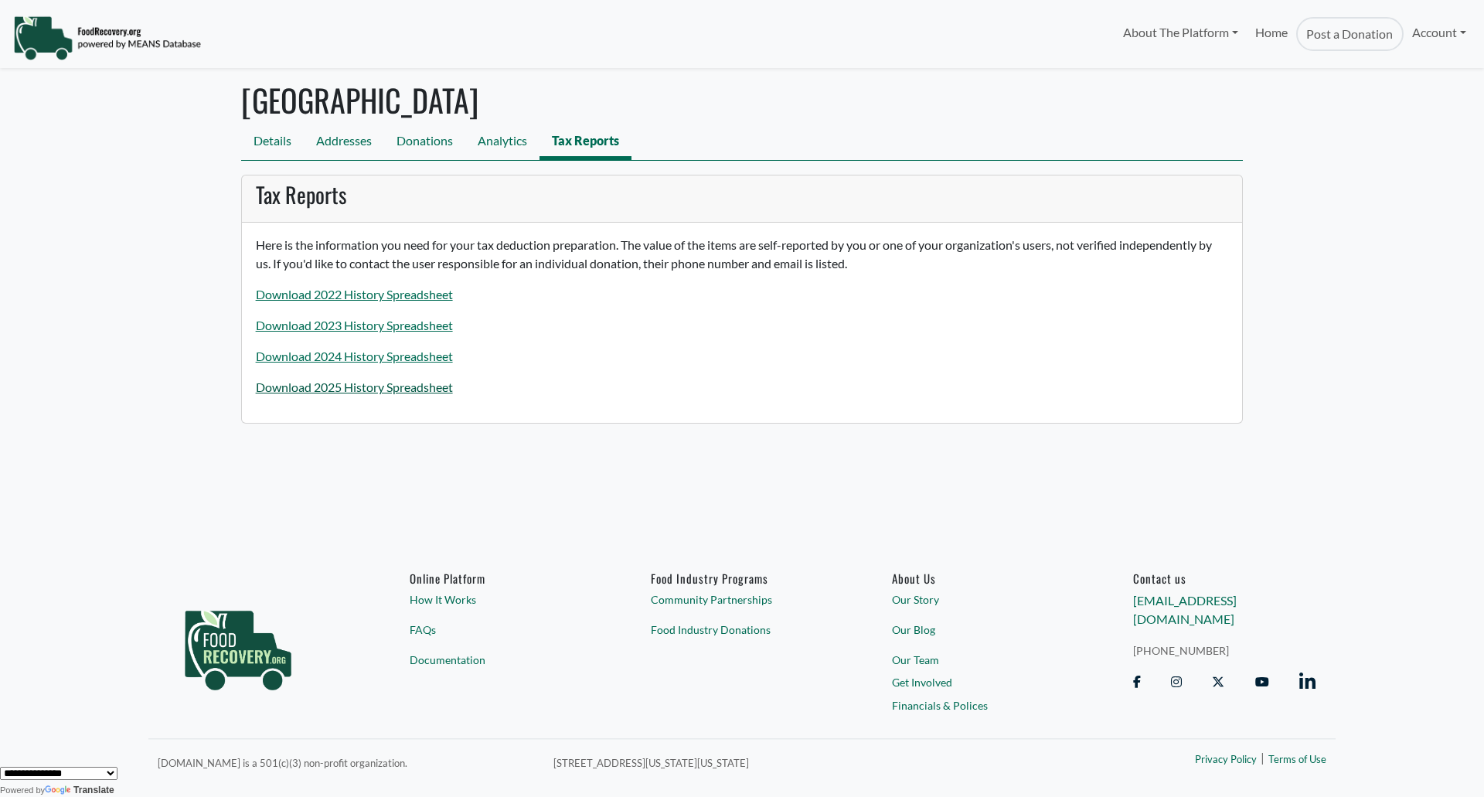 The height and width of the screenshot is (797, 1484). I want to click on a: Download 2022 History Spreadsheet, so click(354, 294).